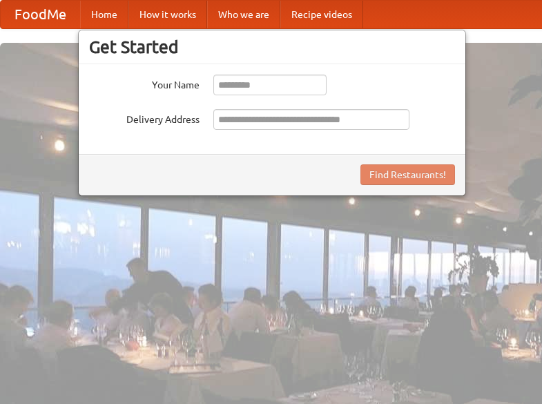  I want to click on h3: Get Started, so click(272, 47).